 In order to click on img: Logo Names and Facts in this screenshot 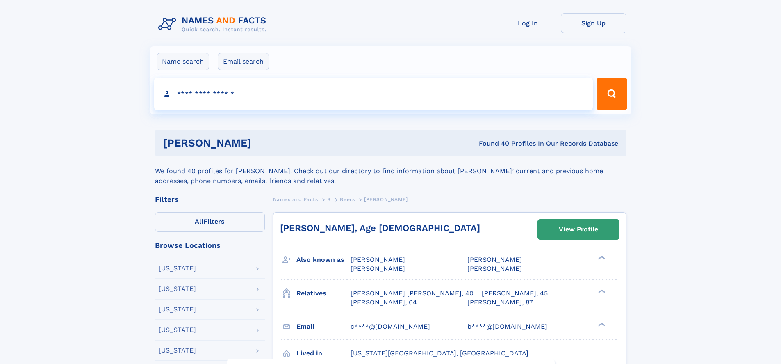, I will do `click(214, 24)`.